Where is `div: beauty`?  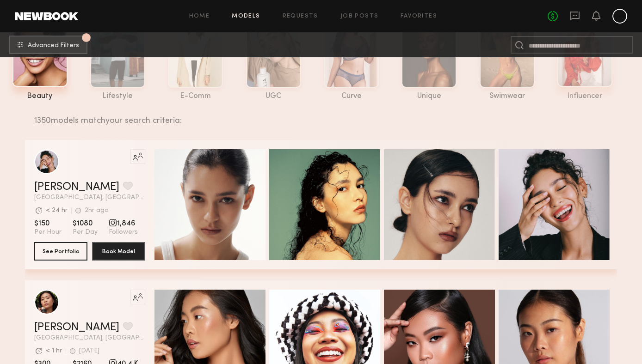
div: beauty is located at coordinates (40, 96).